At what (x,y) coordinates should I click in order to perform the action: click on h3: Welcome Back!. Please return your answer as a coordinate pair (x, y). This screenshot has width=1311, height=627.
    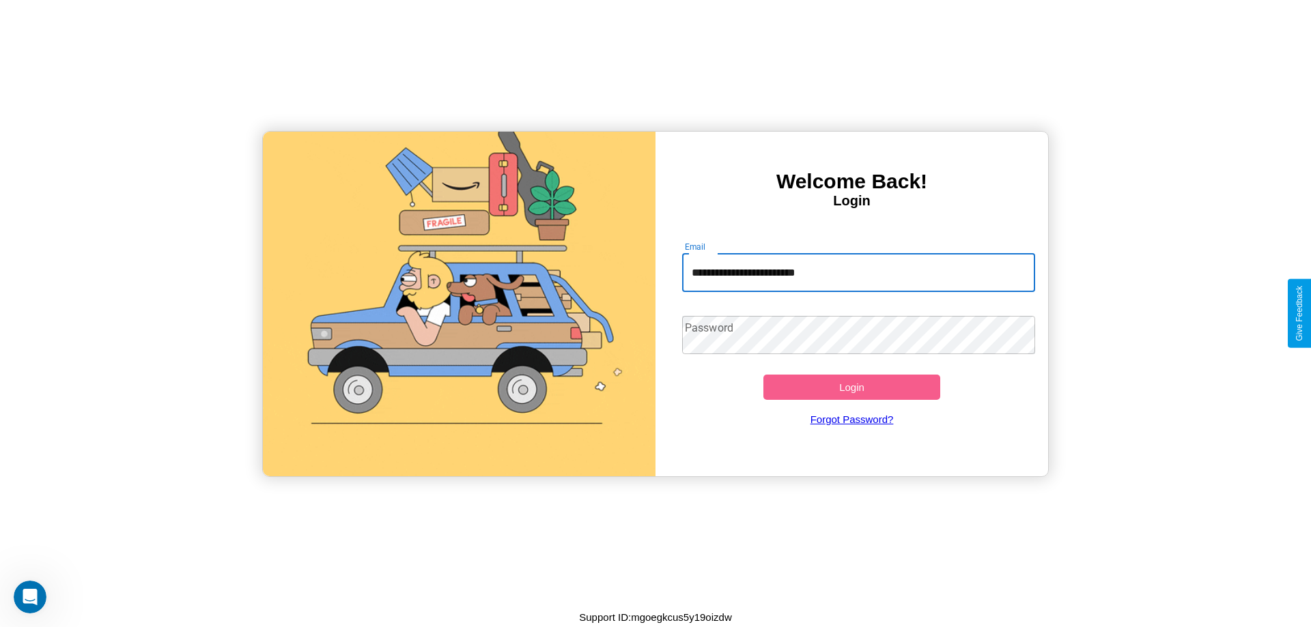
    Looking at the image, I should click on (851, 182).